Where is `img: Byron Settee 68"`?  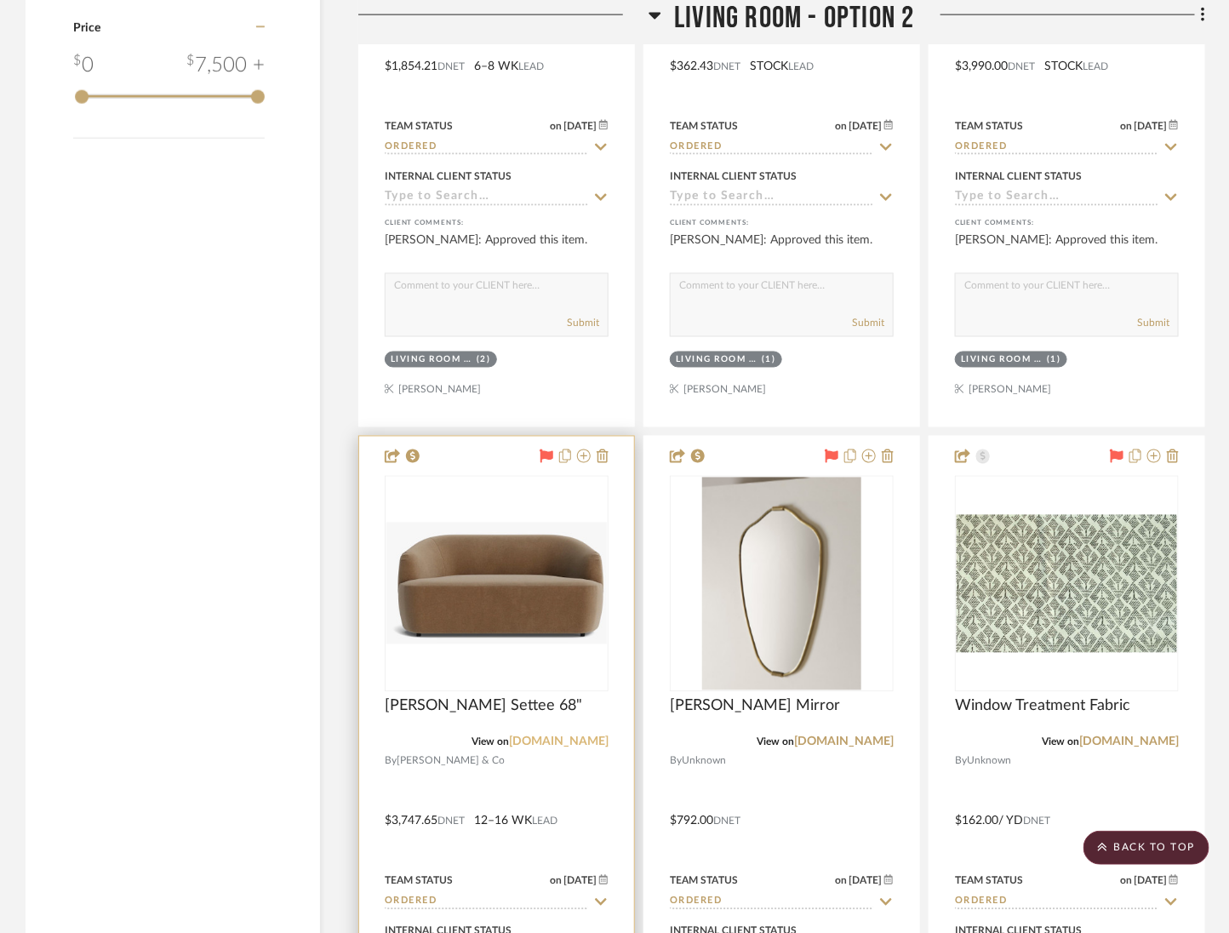 img: Byron Settee 68" is located at coordinates (496, 583).